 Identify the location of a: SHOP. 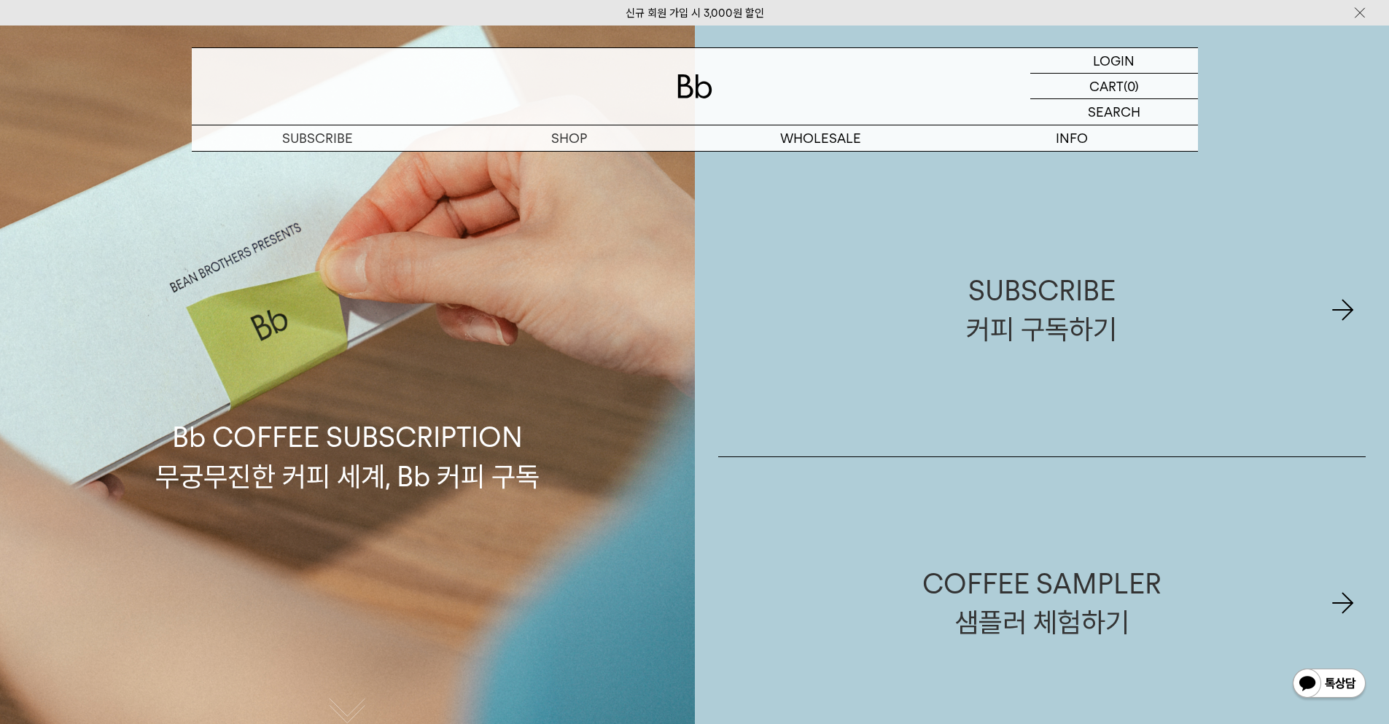
(569, 138).